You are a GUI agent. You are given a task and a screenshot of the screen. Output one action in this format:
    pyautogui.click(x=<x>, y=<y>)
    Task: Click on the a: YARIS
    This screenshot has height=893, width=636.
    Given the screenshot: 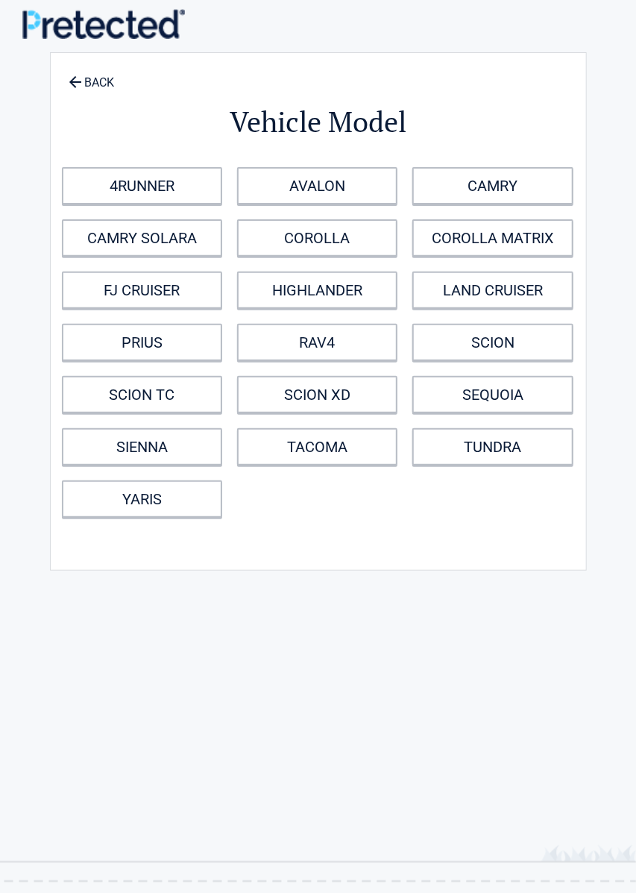 What is the action you would take?
    pyautogui.click(x=142, y=499)
    